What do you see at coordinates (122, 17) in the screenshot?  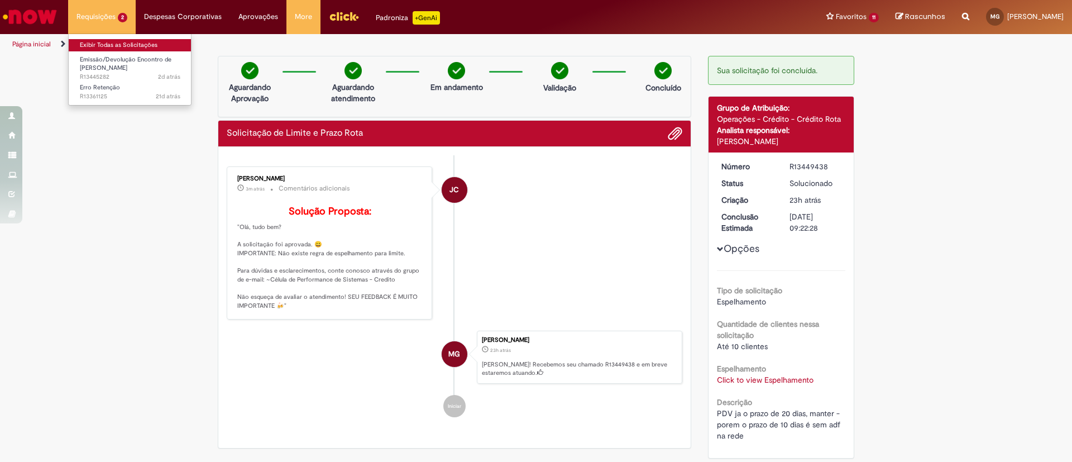 I see `span: 2` at bounding box center [122, 17].